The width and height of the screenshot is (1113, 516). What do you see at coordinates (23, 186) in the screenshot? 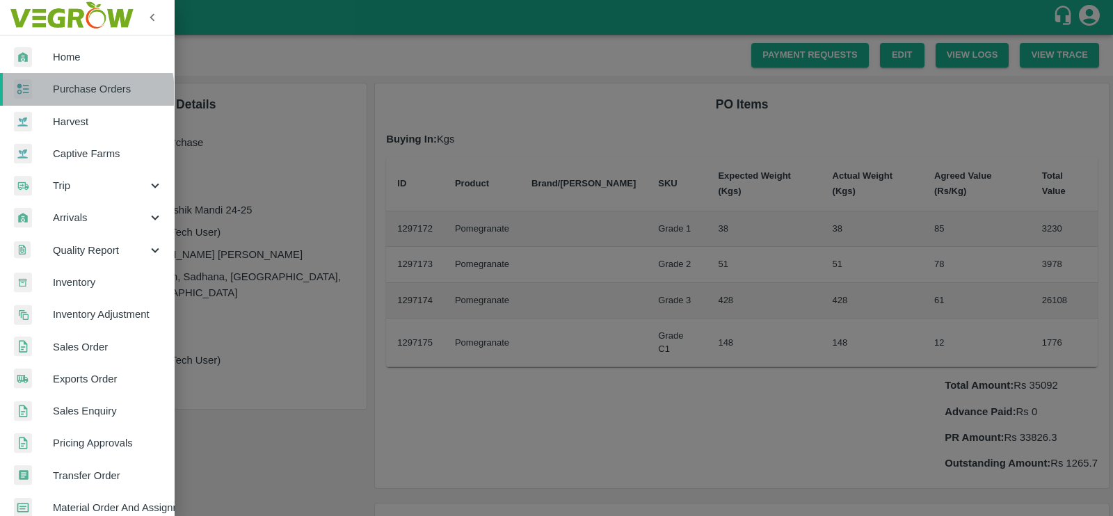
I see `img: delivery` at bounding box center [23, 186].